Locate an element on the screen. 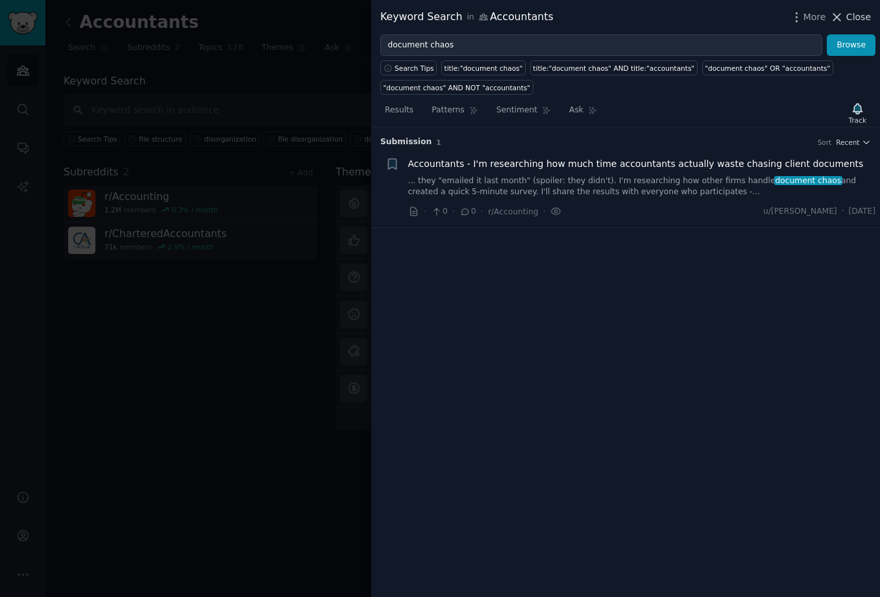 The height and width of the screenshot is (597, 880). div: Track is located at coordinates (858, 120).